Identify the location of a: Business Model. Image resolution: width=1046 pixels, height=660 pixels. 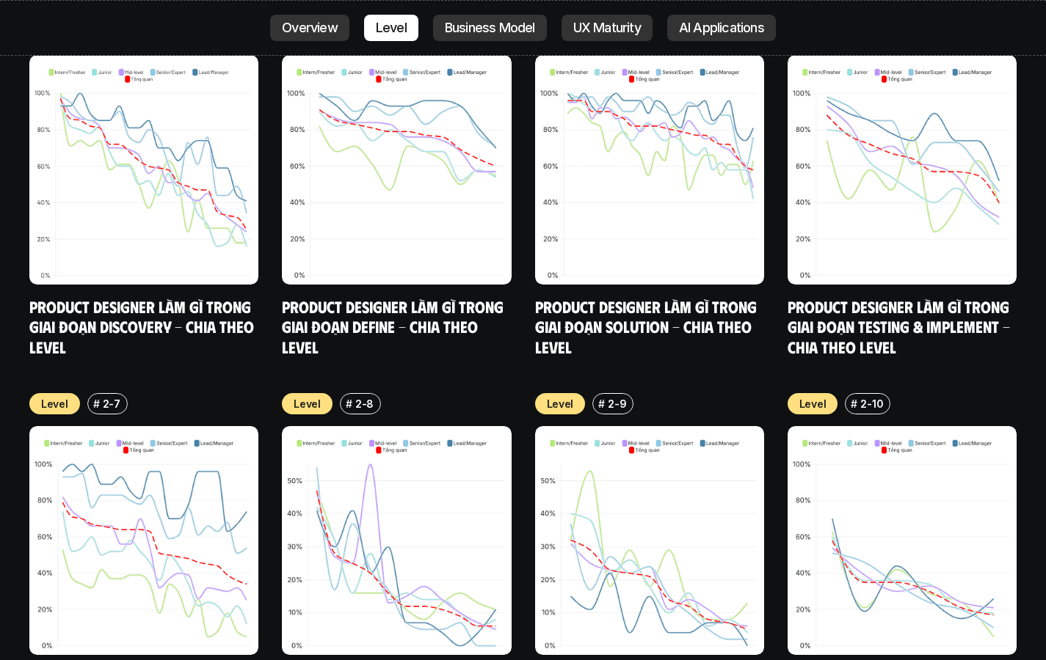
(490, 28).